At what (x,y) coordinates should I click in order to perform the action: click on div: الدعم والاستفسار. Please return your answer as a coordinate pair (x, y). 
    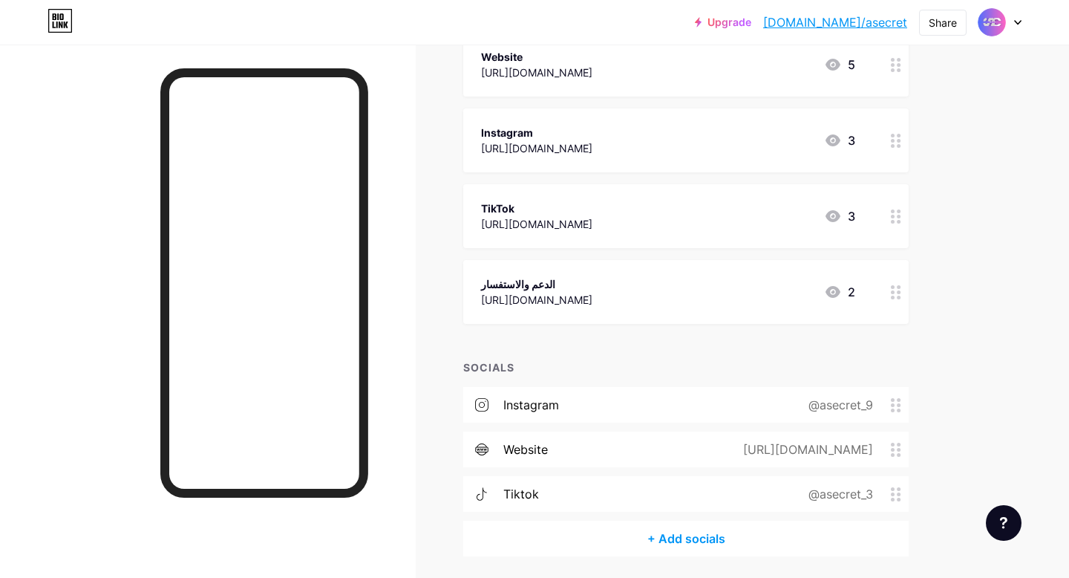
    Looking at the image, I should click on (537, 284).